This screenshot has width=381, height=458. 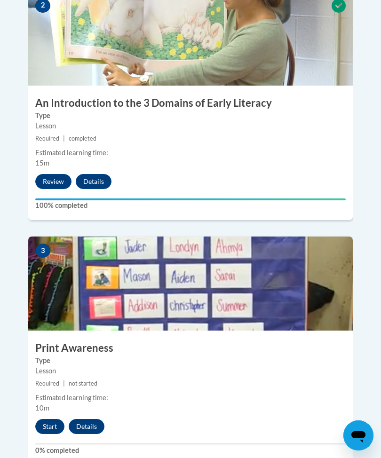 I want to click on label: 100% completed, so click(x=190, y=205).